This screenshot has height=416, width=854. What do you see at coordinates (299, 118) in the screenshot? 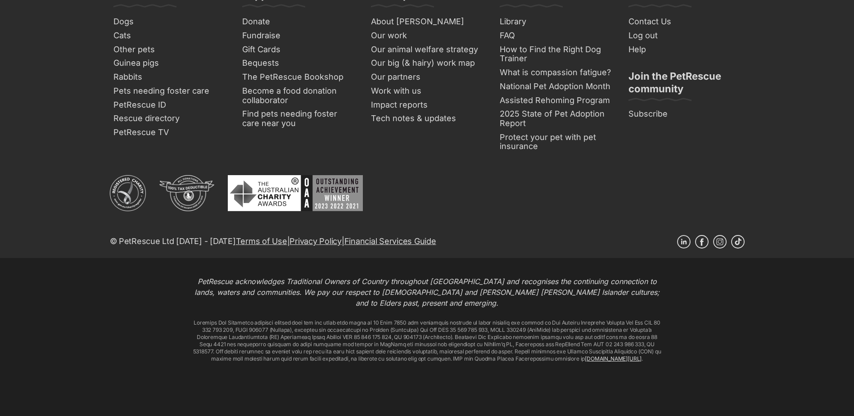
I see `a: Find pets needing foster care near you` at bounding box center [299, 118].